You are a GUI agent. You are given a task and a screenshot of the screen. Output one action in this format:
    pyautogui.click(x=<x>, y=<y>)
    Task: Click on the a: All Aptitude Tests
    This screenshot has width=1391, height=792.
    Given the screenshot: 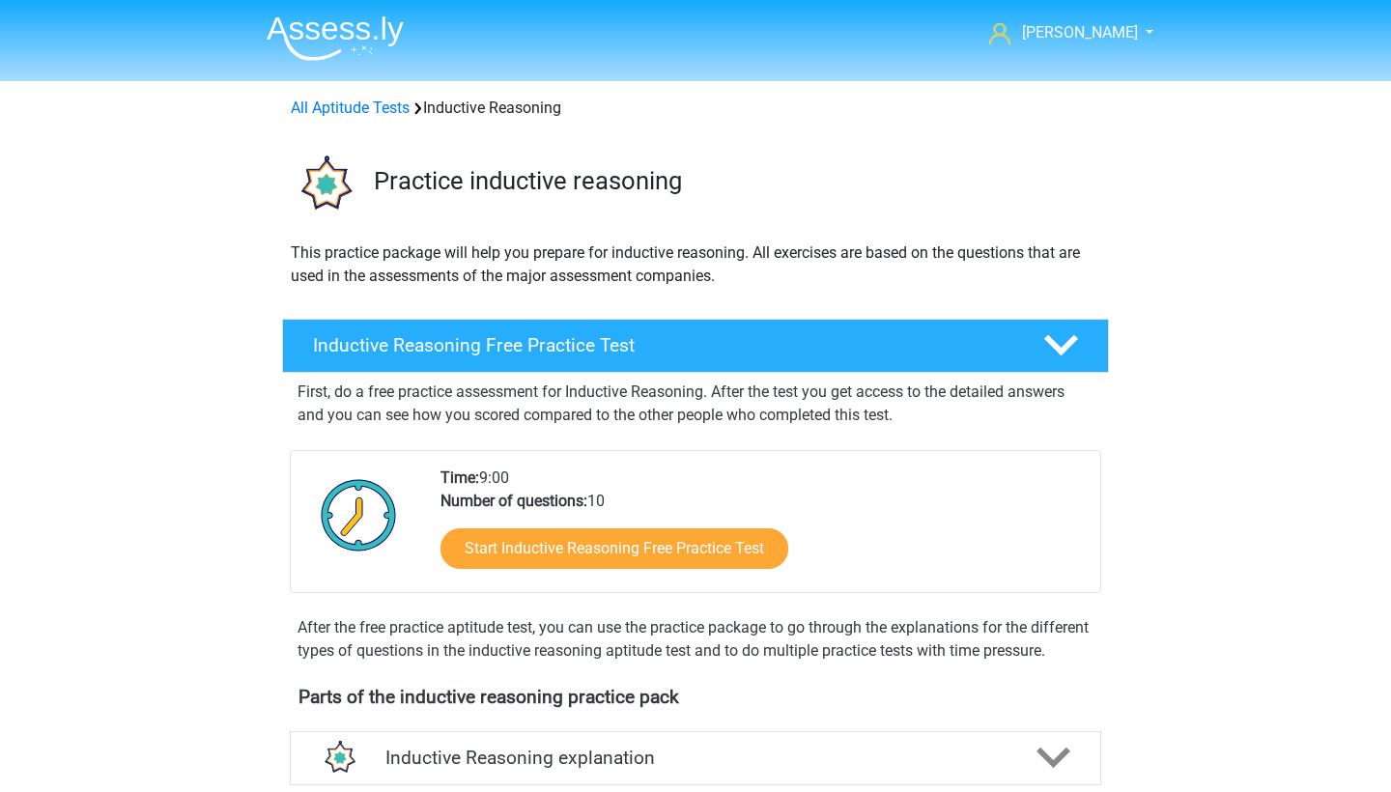 What is the action you would take?
    pyautogui.click(x=350, y=107)
    